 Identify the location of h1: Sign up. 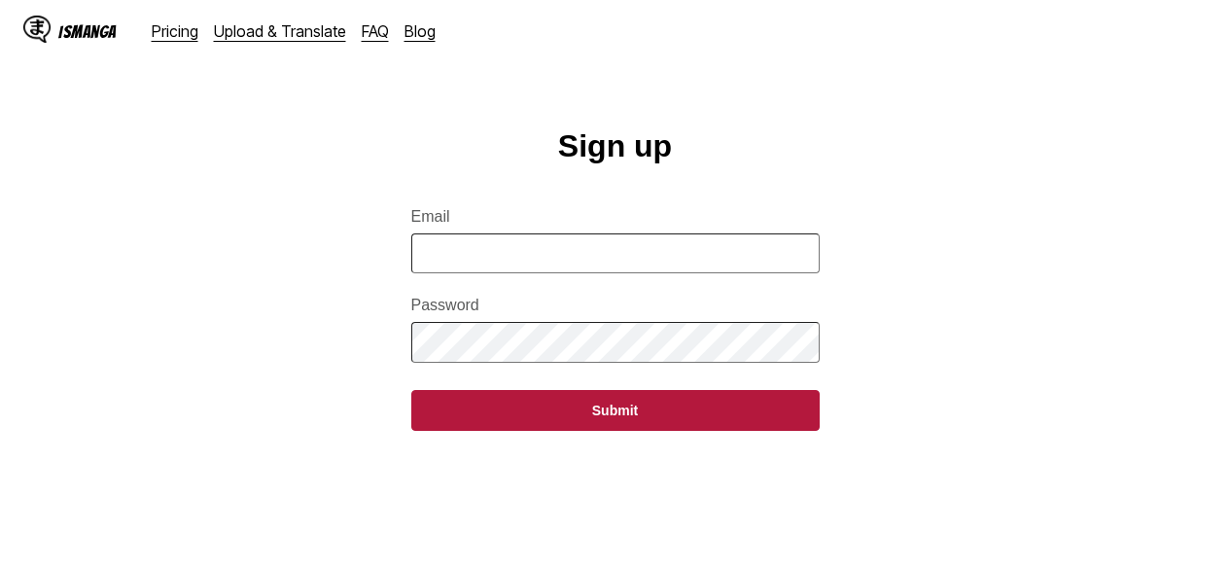
(615, 146).